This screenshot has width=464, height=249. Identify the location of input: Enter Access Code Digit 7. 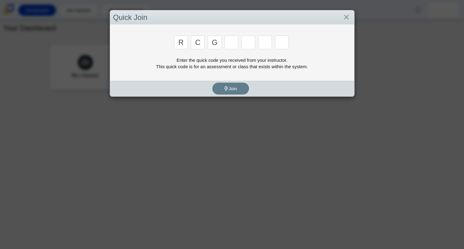
(282, 42).